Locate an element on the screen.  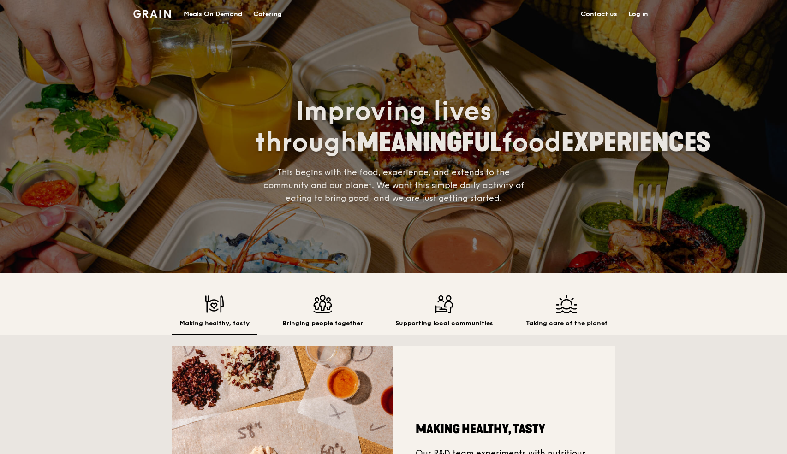
span: This begins with the food, experience, and extends to the community and our planet. We want this ... is located at coordinates (393, 185).